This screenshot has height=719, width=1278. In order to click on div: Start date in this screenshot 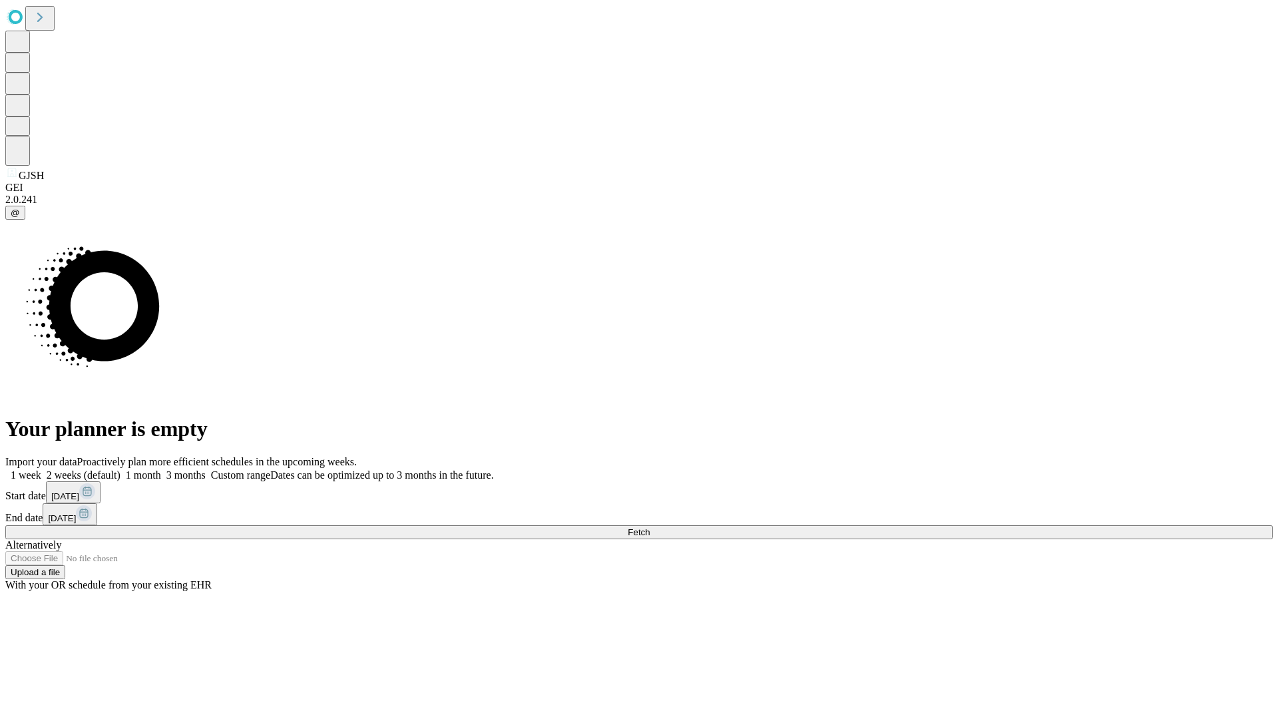, I will do `click(639, 492)`.